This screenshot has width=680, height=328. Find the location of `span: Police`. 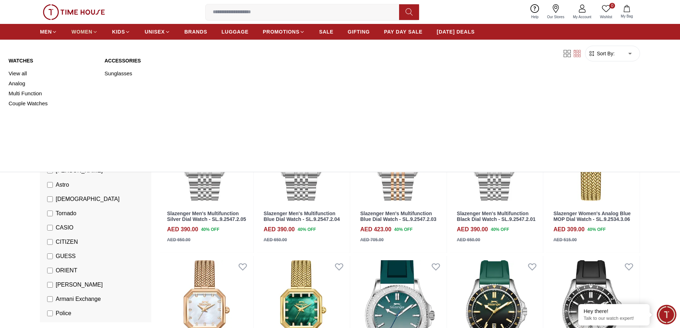

span: Police is located at coordinates (64, 314).